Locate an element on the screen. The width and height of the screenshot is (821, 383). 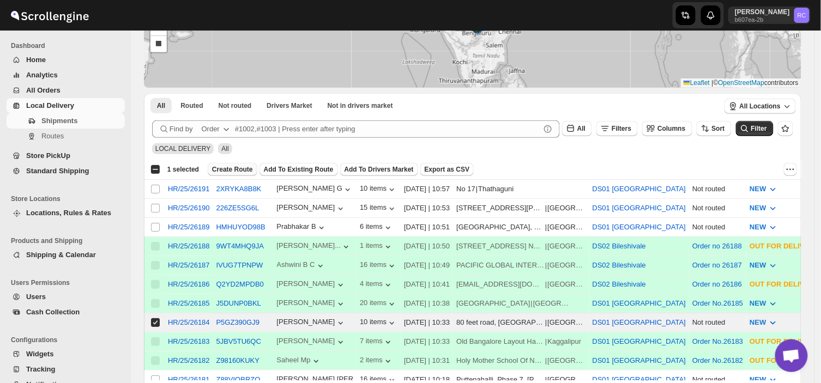
button: Order no 26187 is located at coordinates (717, 265).